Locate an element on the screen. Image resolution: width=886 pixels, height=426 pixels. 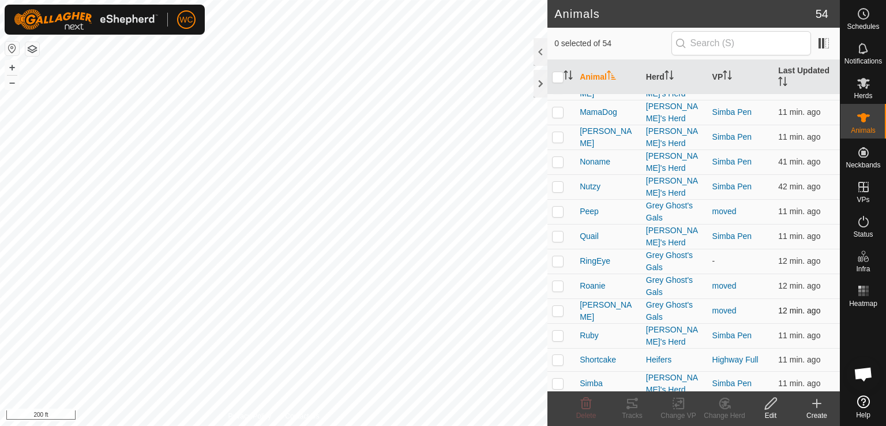
span: MamaDog is located at coordinates (598, 112).